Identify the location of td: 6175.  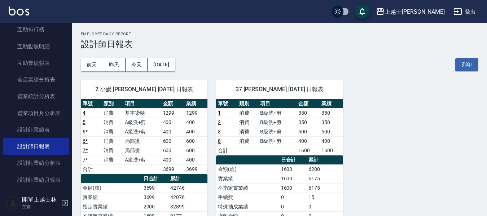
(324, 178).